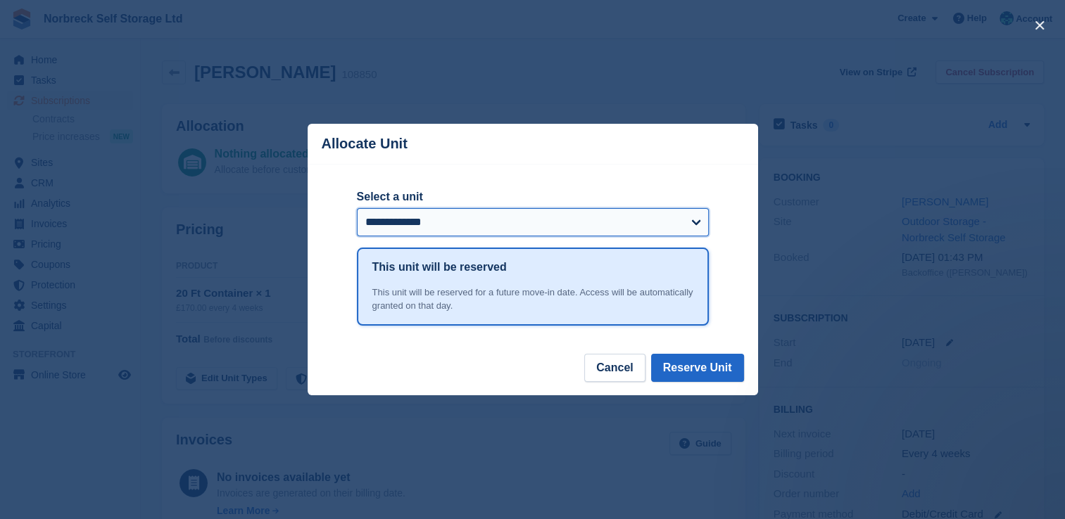  What do you see at coordinates (533, 197) in the screenshot?
I see `label: Select a unit` at bounding box center [533, 197].